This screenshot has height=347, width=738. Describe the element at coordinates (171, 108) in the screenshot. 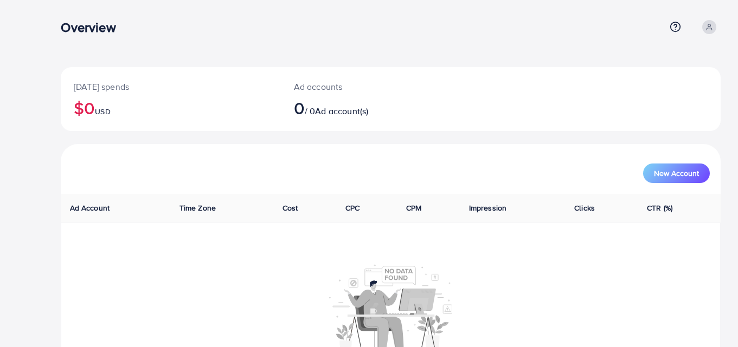

I see `h2: $0` at that location.